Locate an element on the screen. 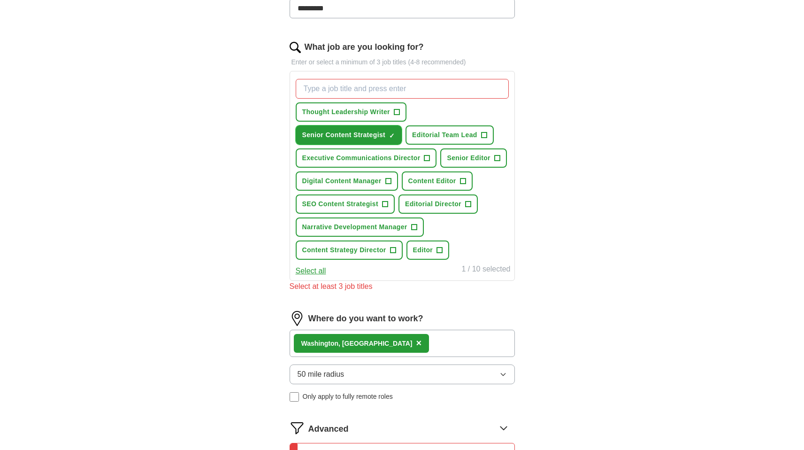  span: Thought Leadership Writer is located at coordinates (346, 112).